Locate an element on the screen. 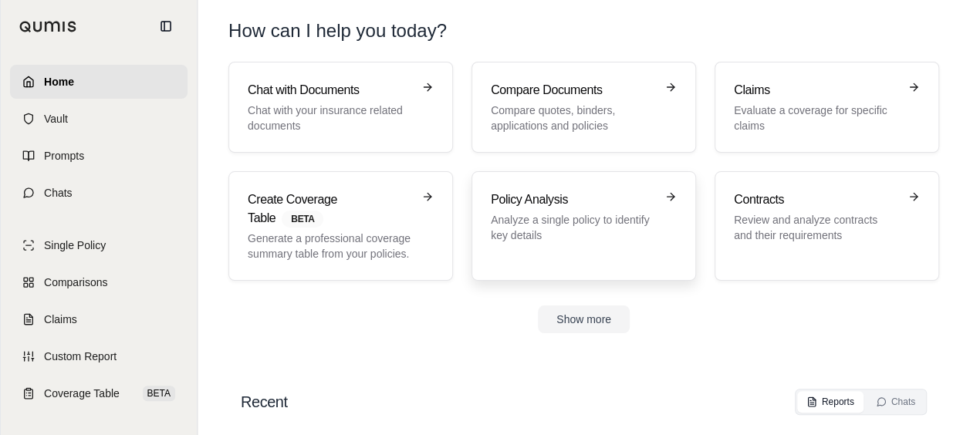 Image resolution: width=970 pixels, height=435 pixels. p: Evaluate a coverage for specific claims is located at coordinates (816, 118).